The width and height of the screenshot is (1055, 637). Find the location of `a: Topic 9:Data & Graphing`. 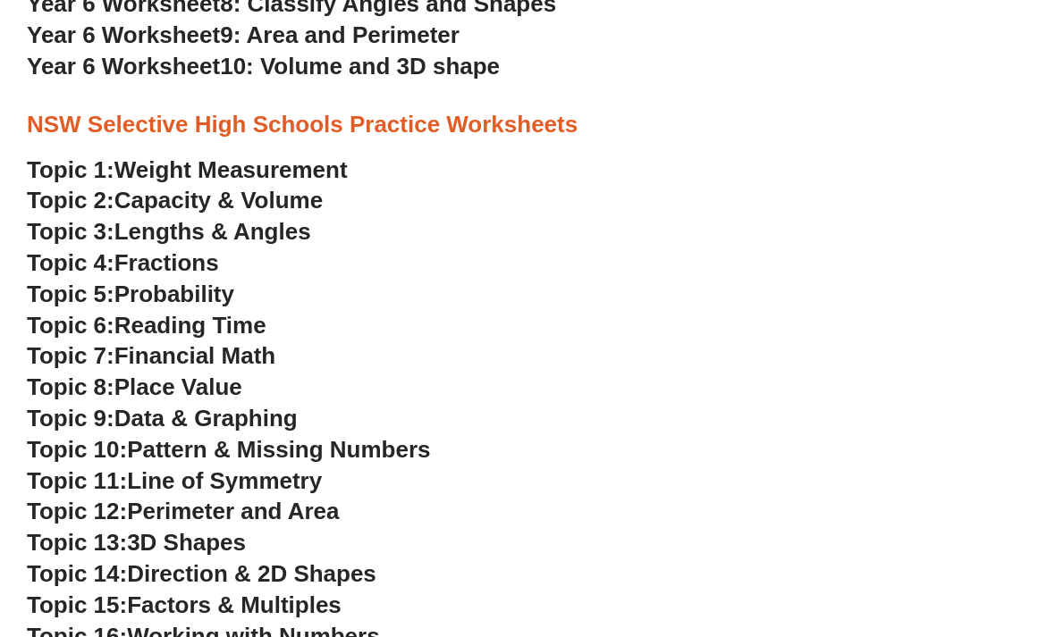

a: Topic 9:Data & Graphing is located at coordinates (162, 419).